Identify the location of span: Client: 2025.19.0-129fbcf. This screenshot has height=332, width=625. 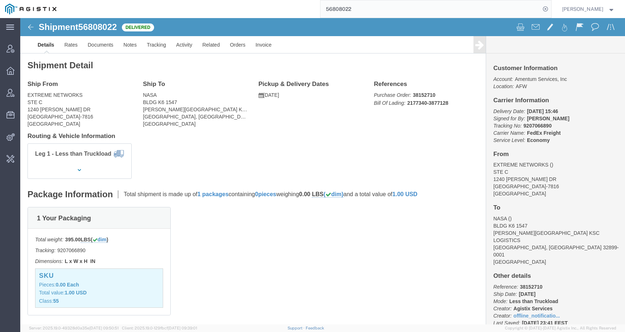
(160, 328).